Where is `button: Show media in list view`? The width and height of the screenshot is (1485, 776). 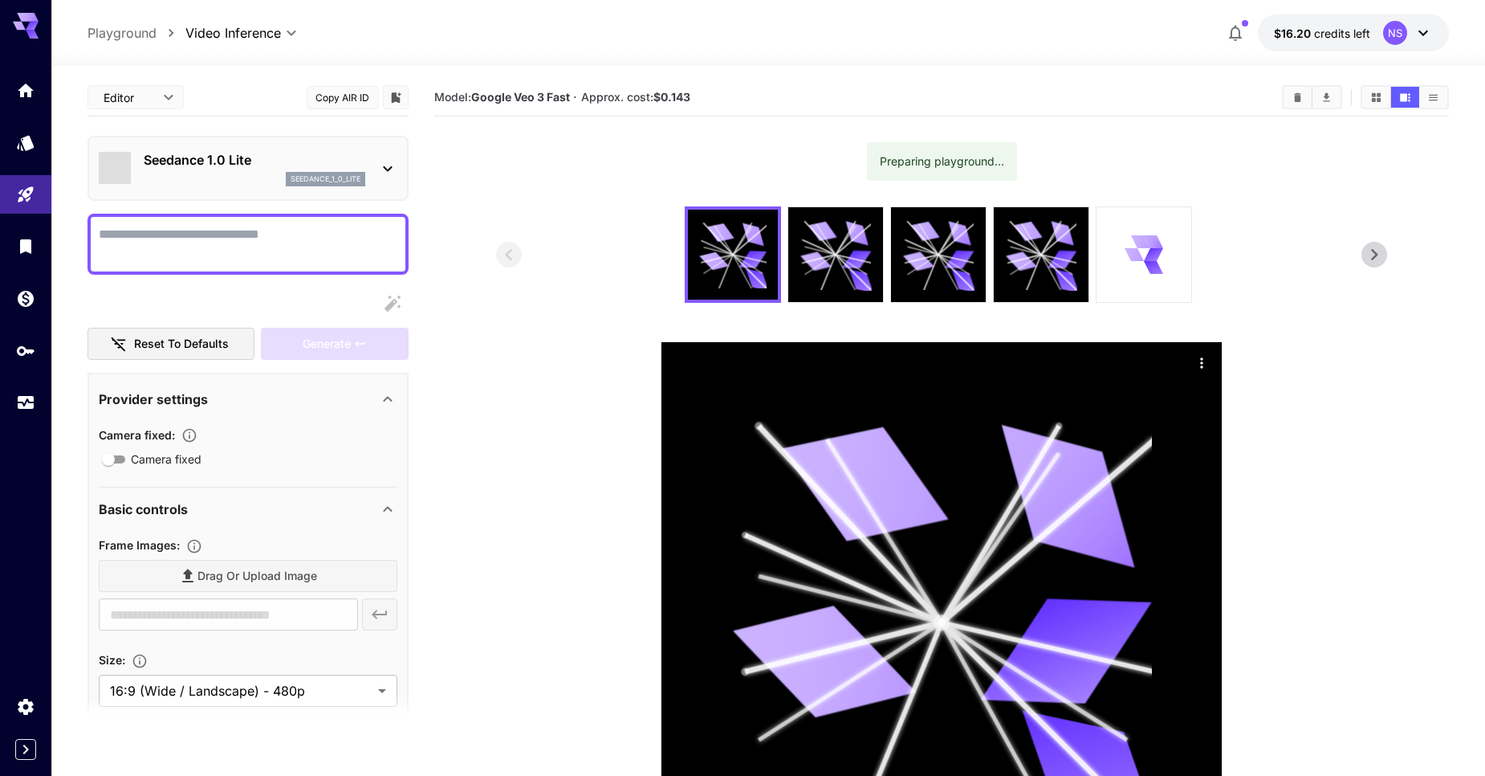 button: Show media in list view is located at coordinates (1433, 97).